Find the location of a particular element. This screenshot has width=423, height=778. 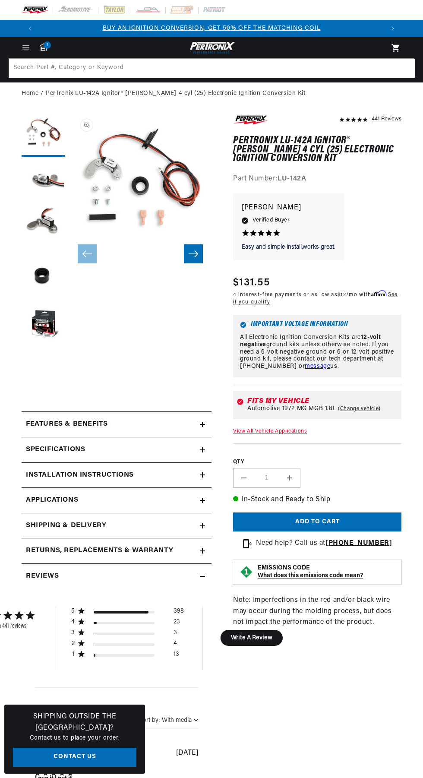

h2: Installation instructions is located at coordinates (80, 475).